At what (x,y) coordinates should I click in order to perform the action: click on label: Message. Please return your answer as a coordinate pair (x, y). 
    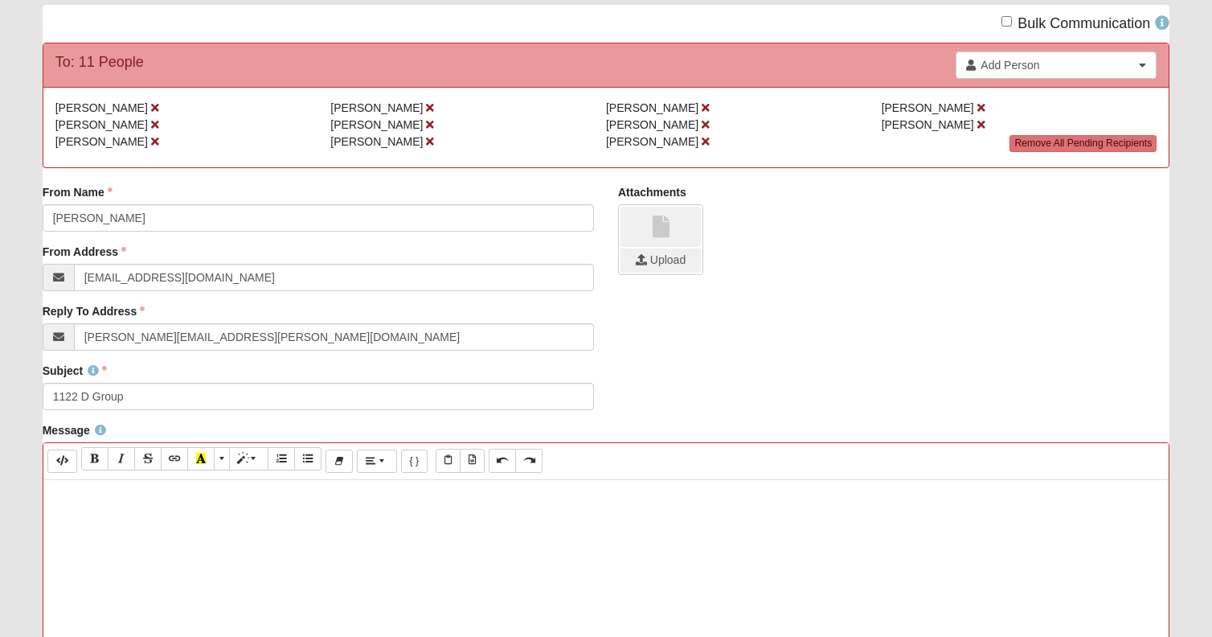
    Looking at the image, I should click on (74, 430).